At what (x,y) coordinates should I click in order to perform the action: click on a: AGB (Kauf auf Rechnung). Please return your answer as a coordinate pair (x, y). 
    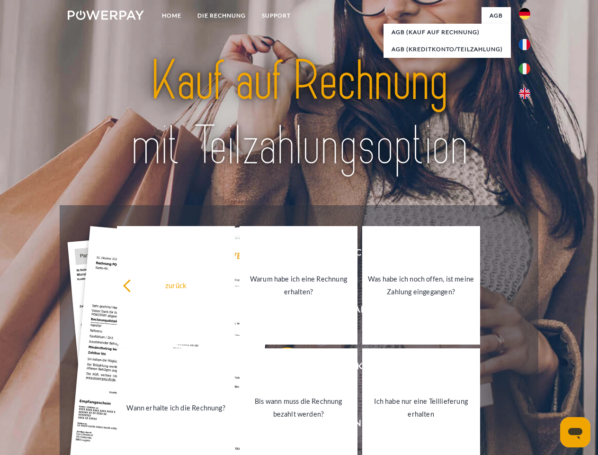
    Looking at the image, I should click on (447, 32).